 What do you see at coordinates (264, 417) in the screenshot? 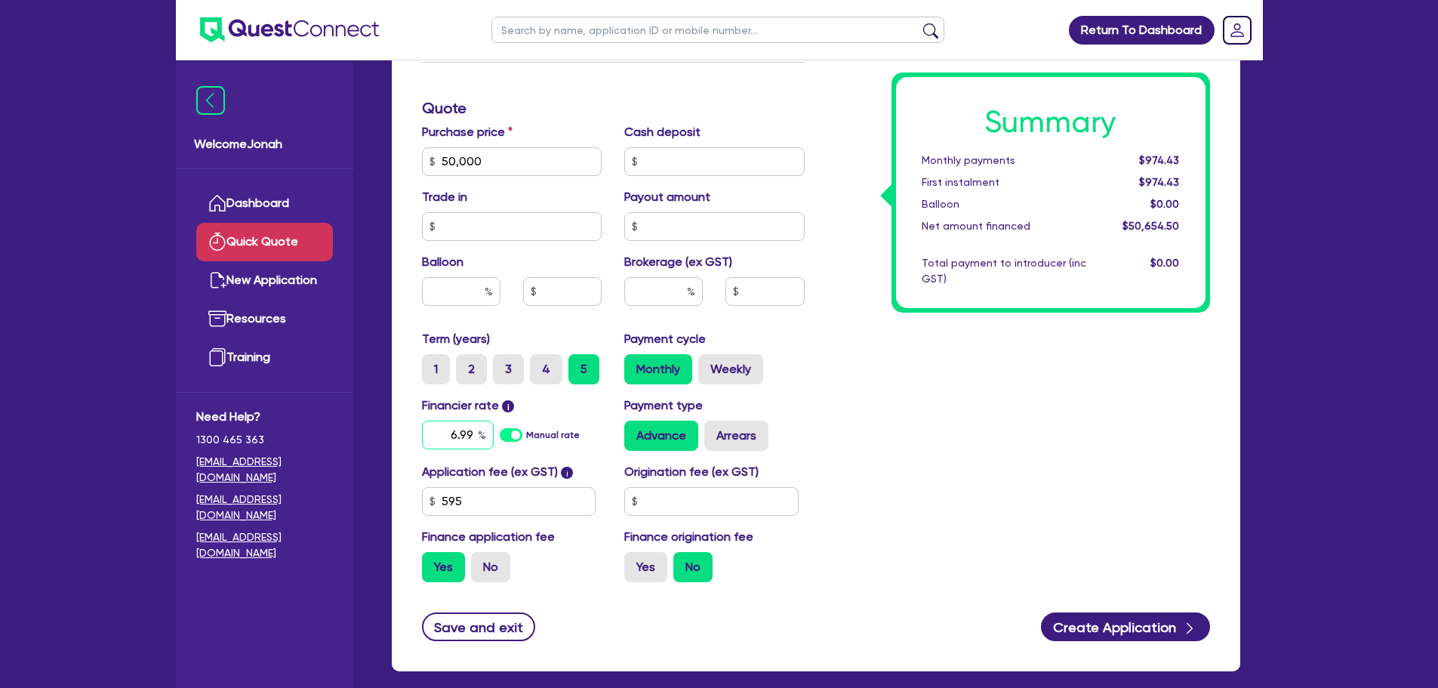
I see `span: Need Help?` at bounding box center [264, 417].